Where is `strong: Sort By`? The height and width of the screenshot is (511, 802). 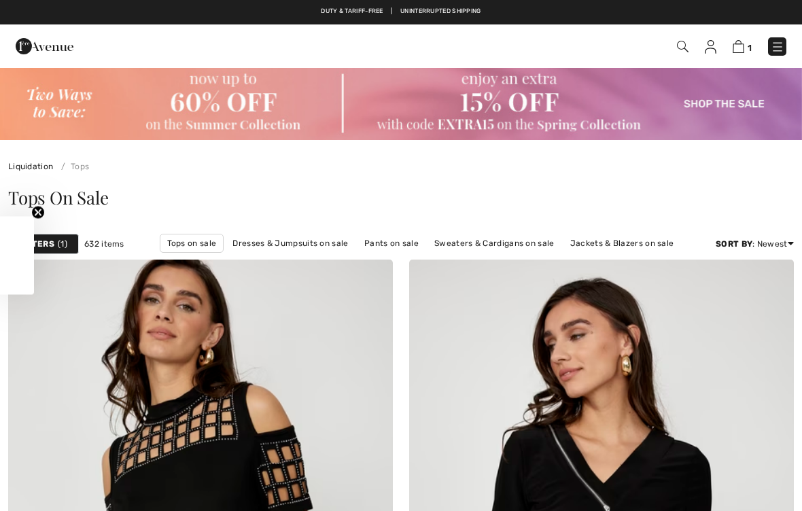
strong: Sort By is located at coordinates (734, 244).